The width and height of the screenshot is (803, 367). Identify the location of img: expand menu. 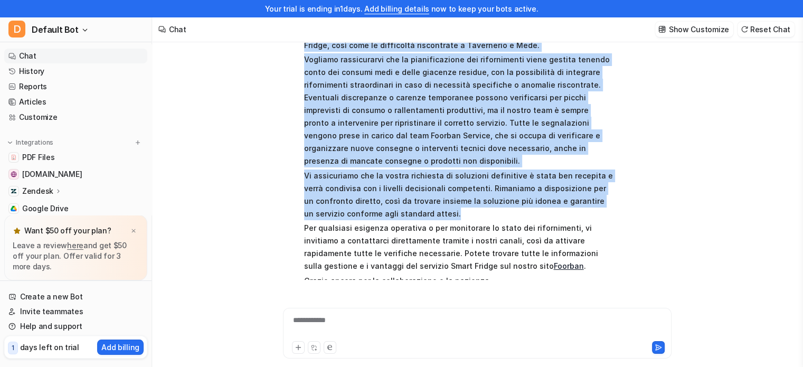
(10, 143).